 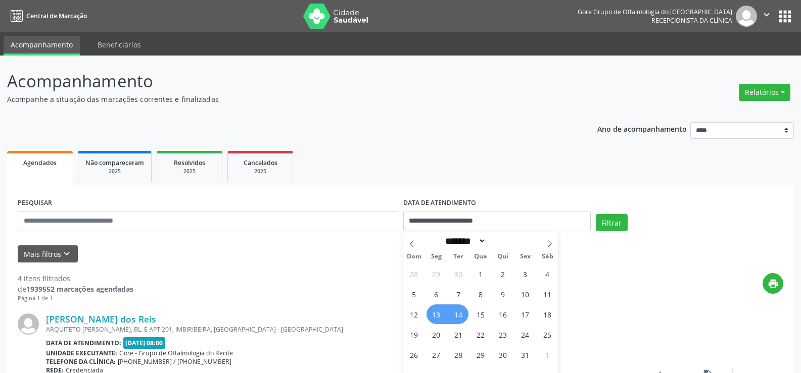 What do you see at coordinates (57, 16) in the screenshot?
I see `span: Central de Marcação` at bounding box center [57, 16].